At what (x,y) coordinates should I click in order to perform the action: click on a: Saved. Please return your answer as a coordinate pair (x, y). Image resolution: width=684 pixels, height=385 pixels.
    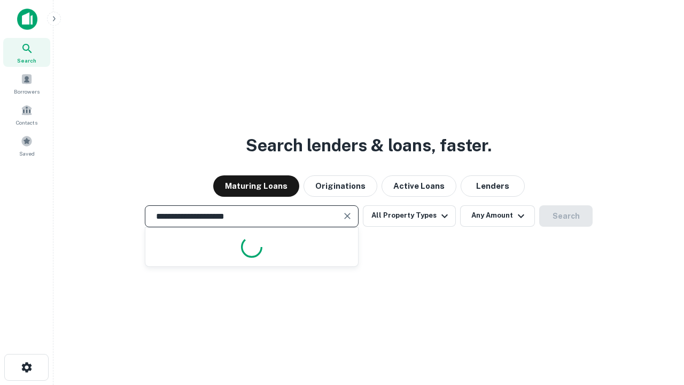
    Looking at the image, I should click on (27, 145).